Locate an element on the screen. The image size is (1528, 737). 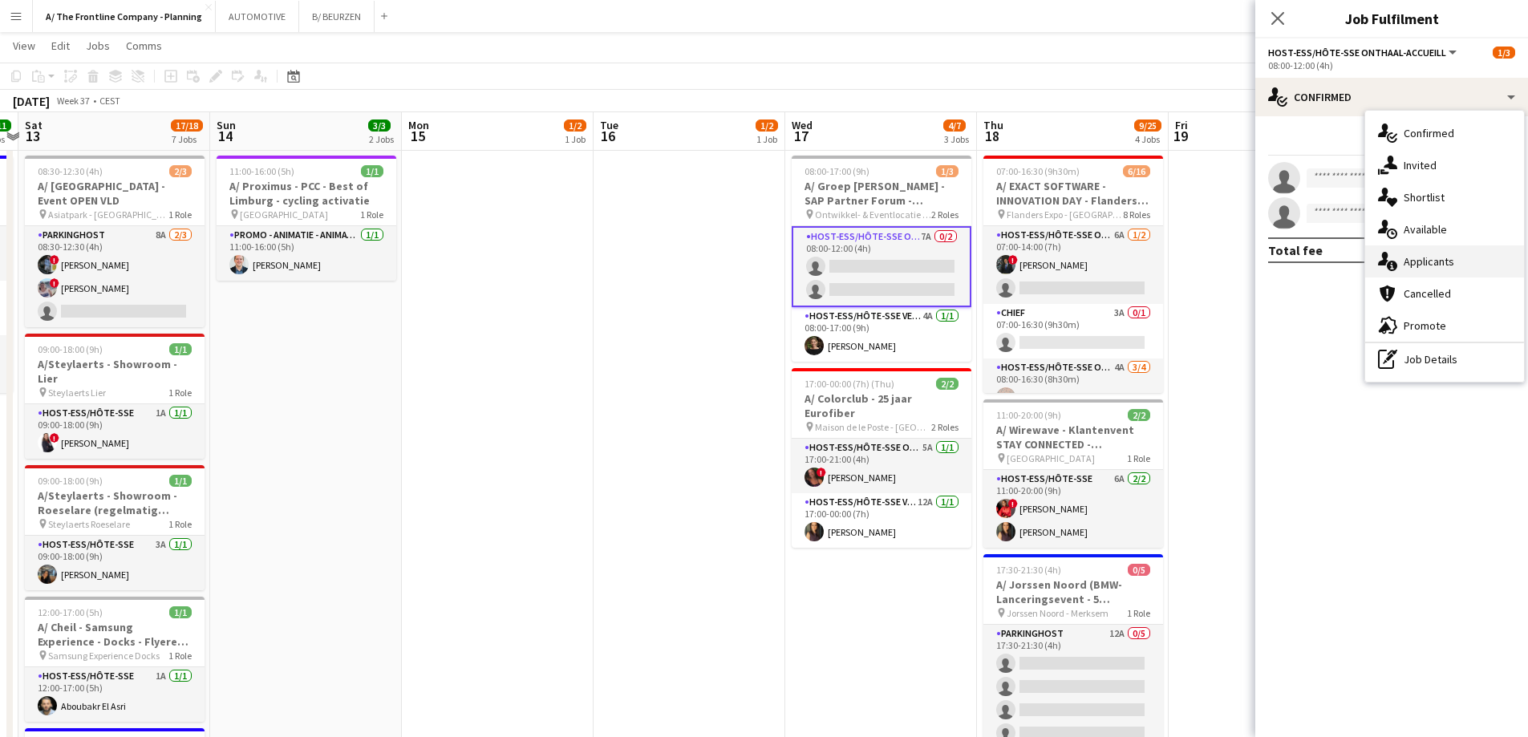
span: 09:00-18:00 (9h) is located at coordinates (70, 480).